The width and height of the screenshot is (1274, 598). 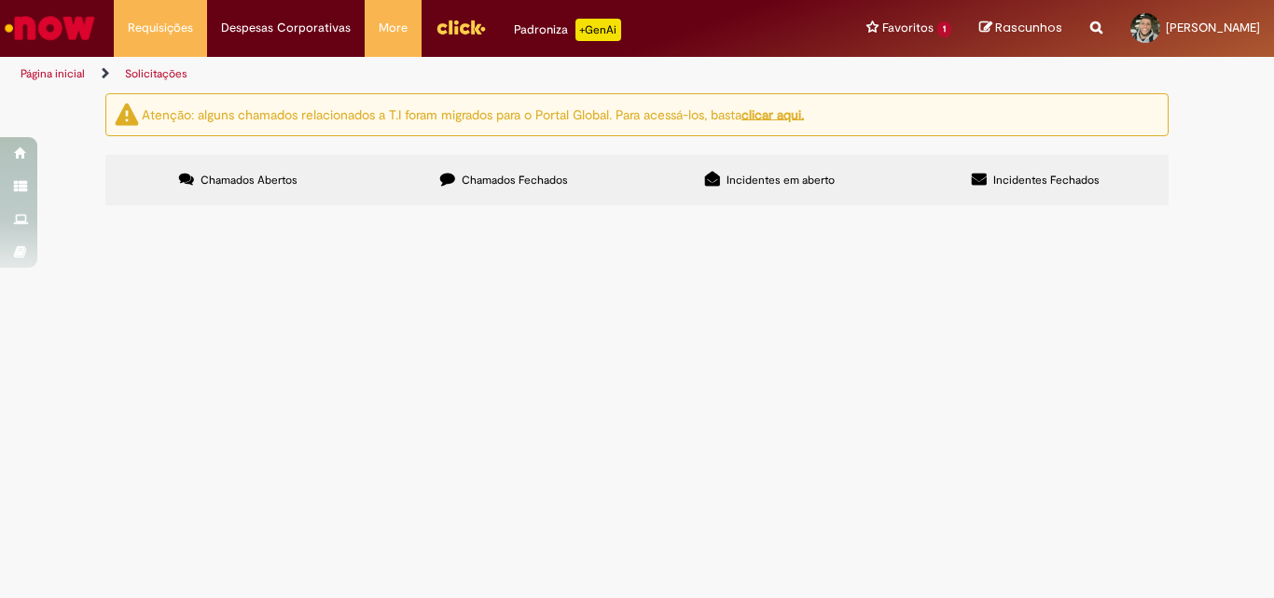 I want to click on p: +GenAi, so click(x=598, y=30).